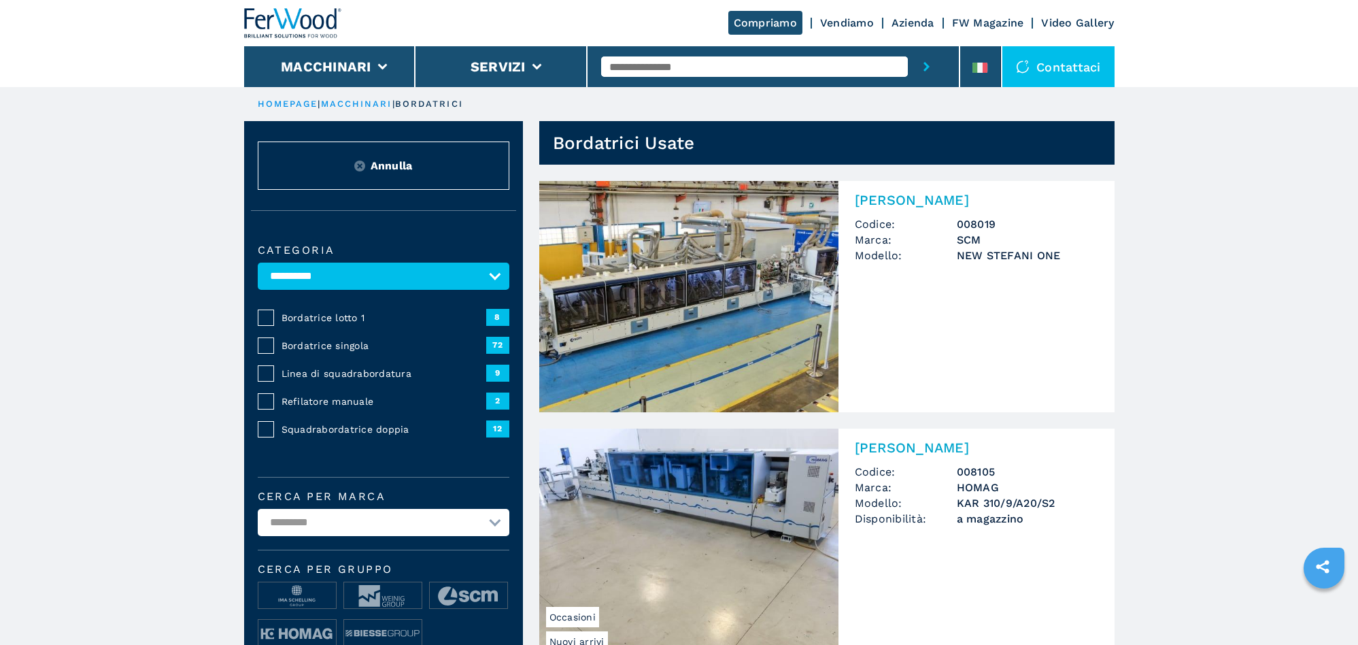 The width and height of the screenshot is (1358, 645). I want to click on span: 2, so click(498, 401).